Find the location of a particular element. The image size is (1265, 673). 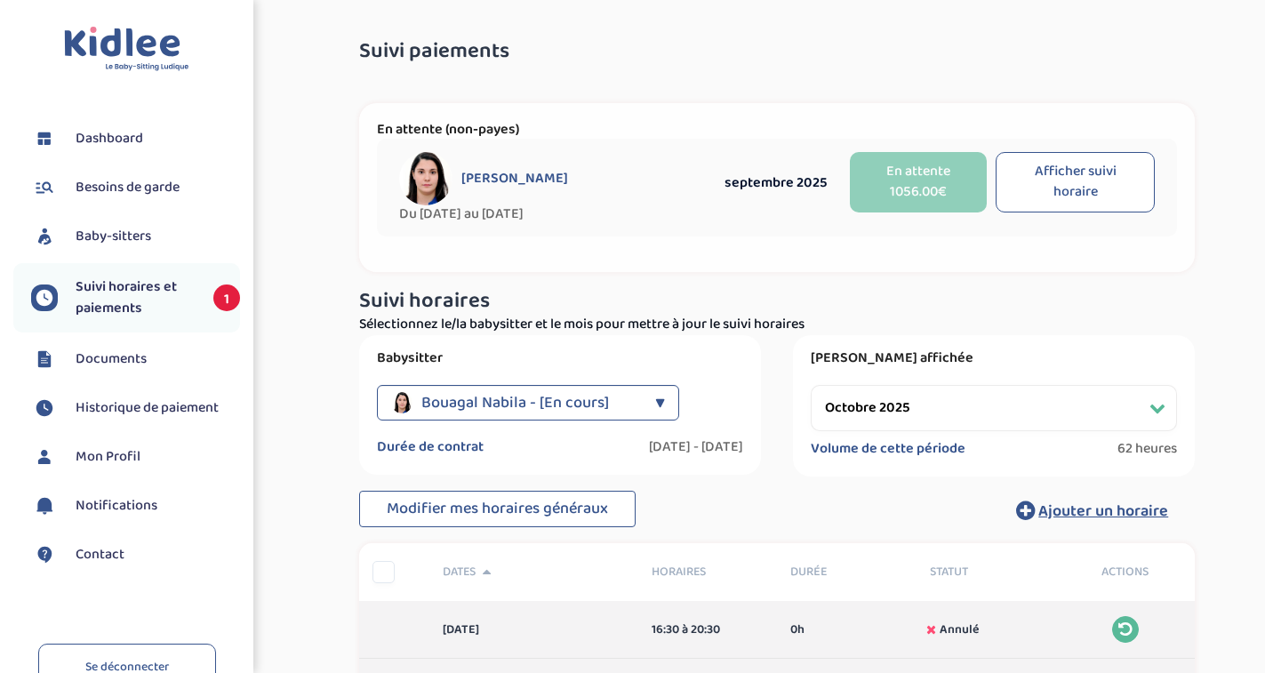

div: Actions is located at coordinates (1126, 572).